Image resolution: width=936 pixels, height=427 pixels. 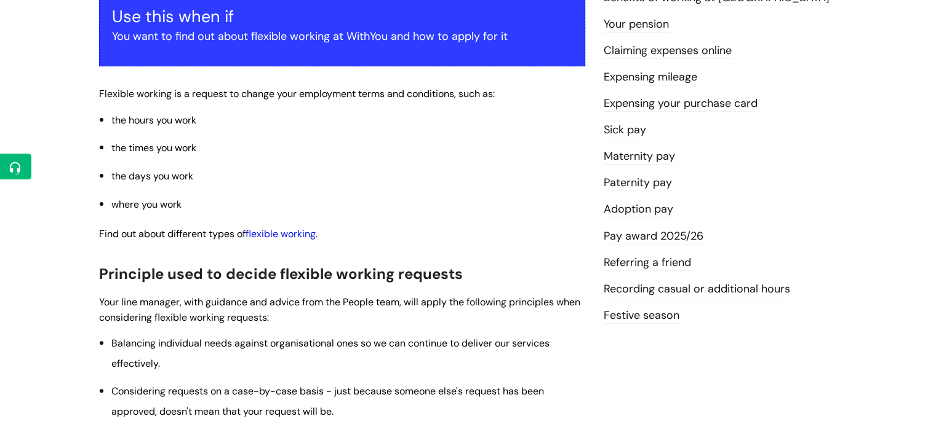 I want to click on a: Your pension, so click(x=636, y=25).